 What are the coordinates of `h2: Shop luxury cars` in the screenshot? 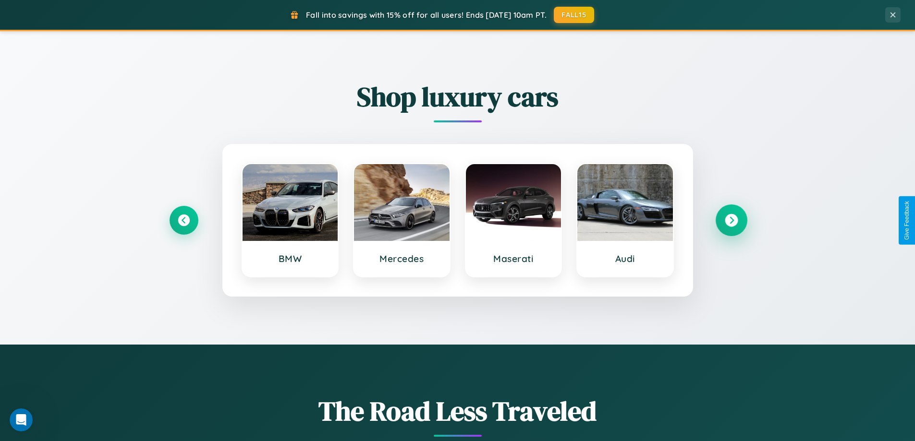 It's located at (458, 97).